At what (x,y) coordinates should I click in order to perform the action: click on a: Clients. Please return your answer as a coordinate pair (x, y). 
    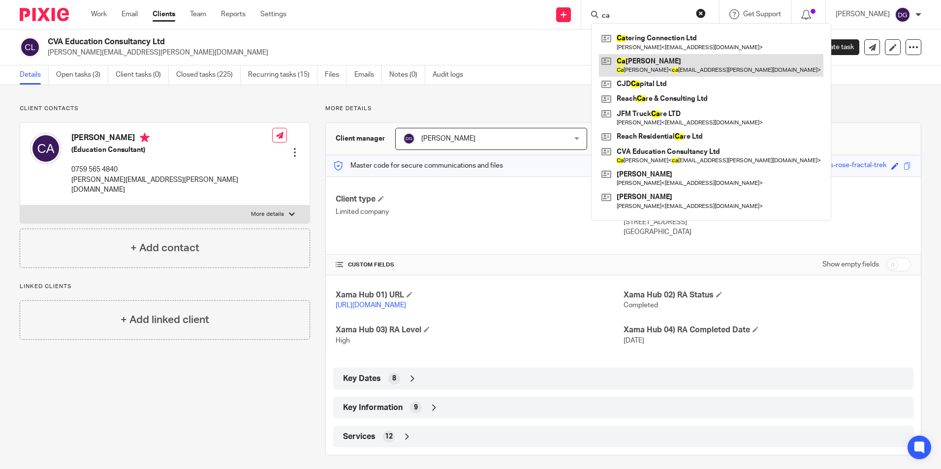
    Looking at the image, I should click on (164, 14).